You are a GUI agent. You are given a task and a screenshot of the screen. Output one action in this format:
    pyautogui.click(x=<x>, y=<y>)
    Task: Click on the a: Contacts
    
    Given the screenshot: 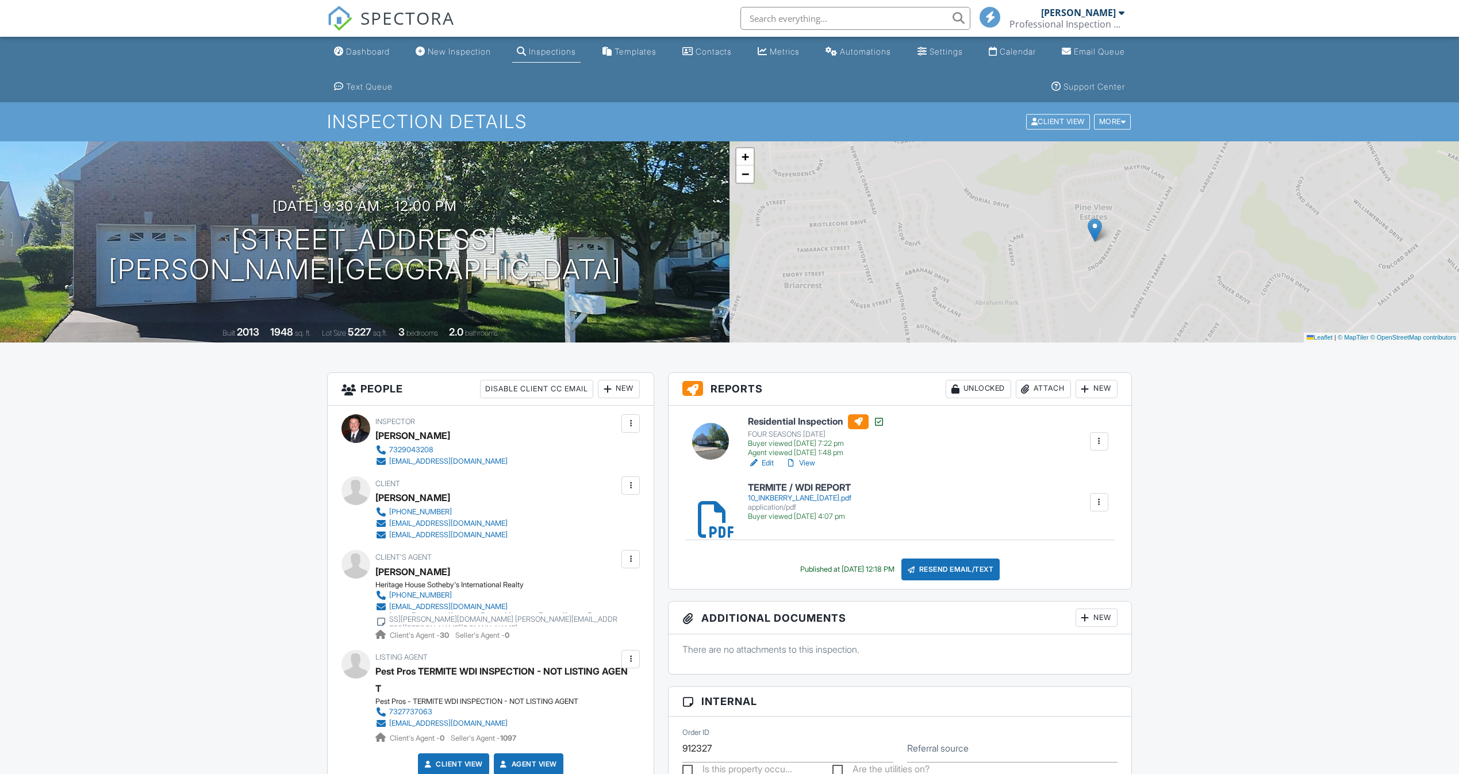 What is the action you would take?
    pyautogui.click(x=707, y=52)
    